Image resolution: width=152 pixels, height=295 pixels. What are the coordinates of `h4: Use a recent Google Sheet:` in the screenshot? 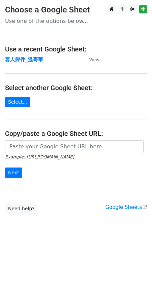 It's located at (76, 49).